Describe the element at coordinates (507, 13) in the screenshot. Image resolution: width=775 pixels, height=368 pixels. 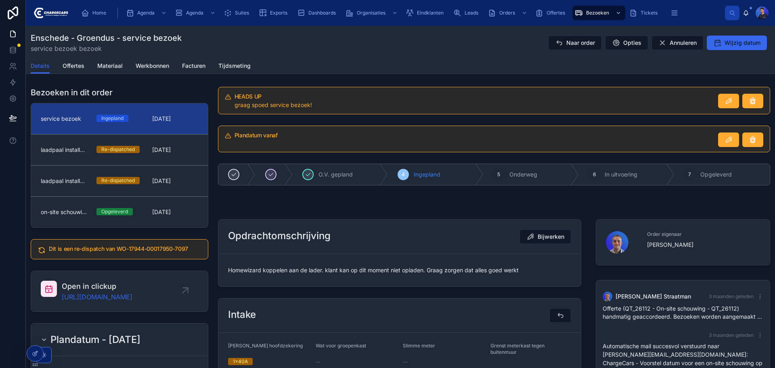
I see `span: Orders` at that location.